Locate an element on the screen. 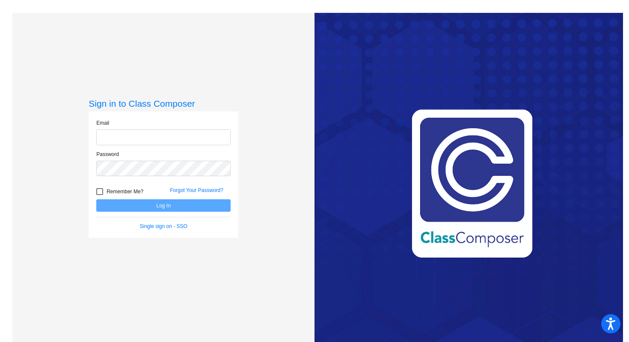 The height and width of the screenshot is (342, 629). h3: Sign in to Class Composer is located at coordinates (163, 103).